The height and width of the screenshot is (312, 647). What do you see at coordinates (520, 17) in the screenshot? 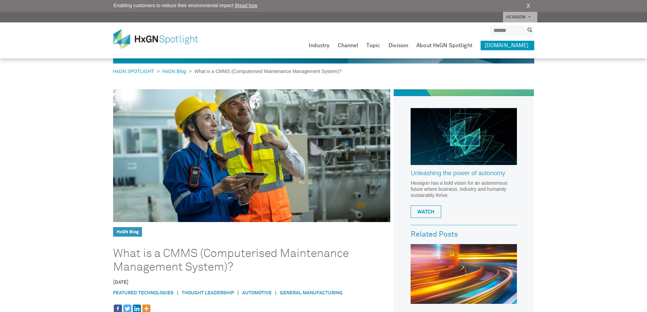
I see `a: HEXAGON` at bounding box center [520, 17].